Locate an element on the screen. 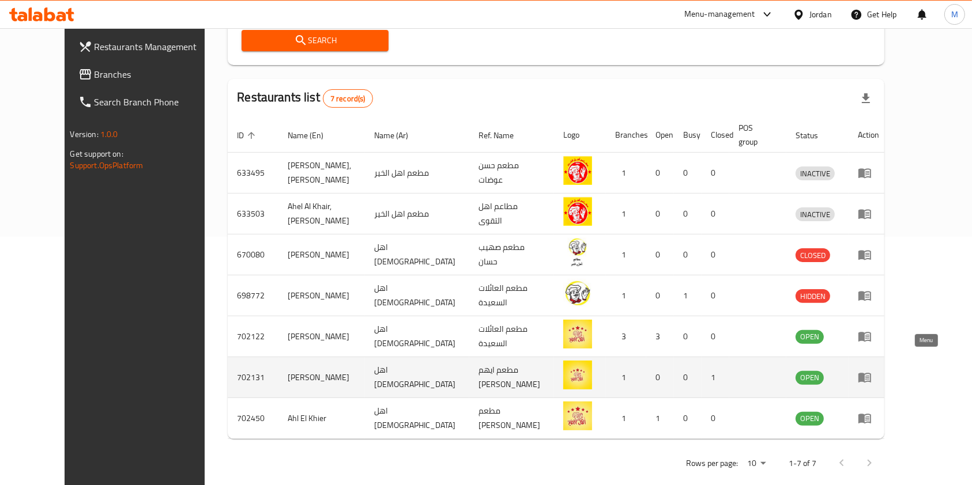  div: Export file is located at coordinates (866, 99).